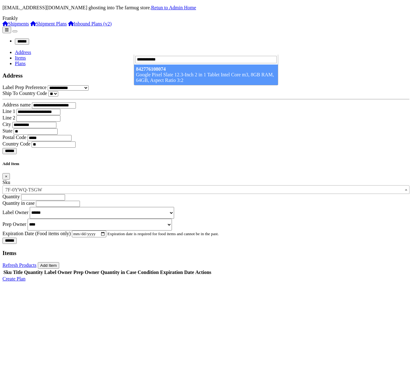  What do you see at coordinates (20, 265) in the screenshot?
I see `a: Refresh Products` at bounding box center [20, 265].